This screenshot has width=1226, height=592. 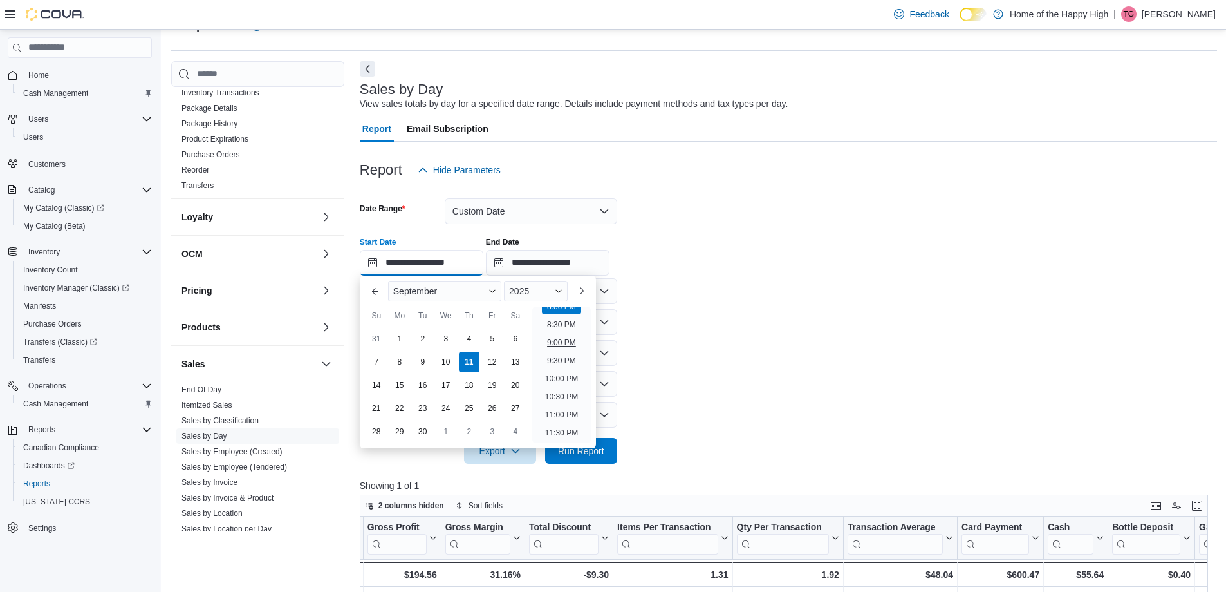 What do you see at coordinates (85, 342) in the screenshot?
I see `span: Transfers (Classic)` at bounding box center [85, 342].